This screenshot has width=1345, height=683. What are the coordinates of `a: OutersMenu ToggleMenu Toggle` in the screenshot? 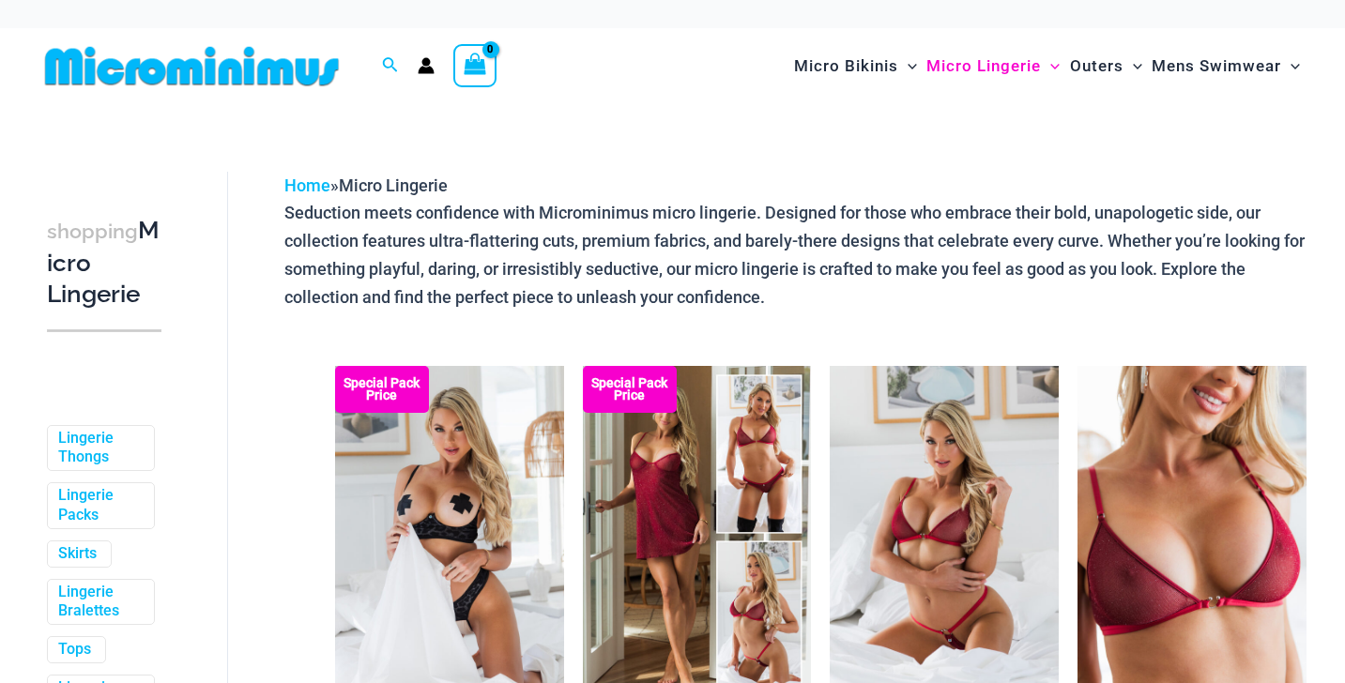 It's located at (1106, 66).